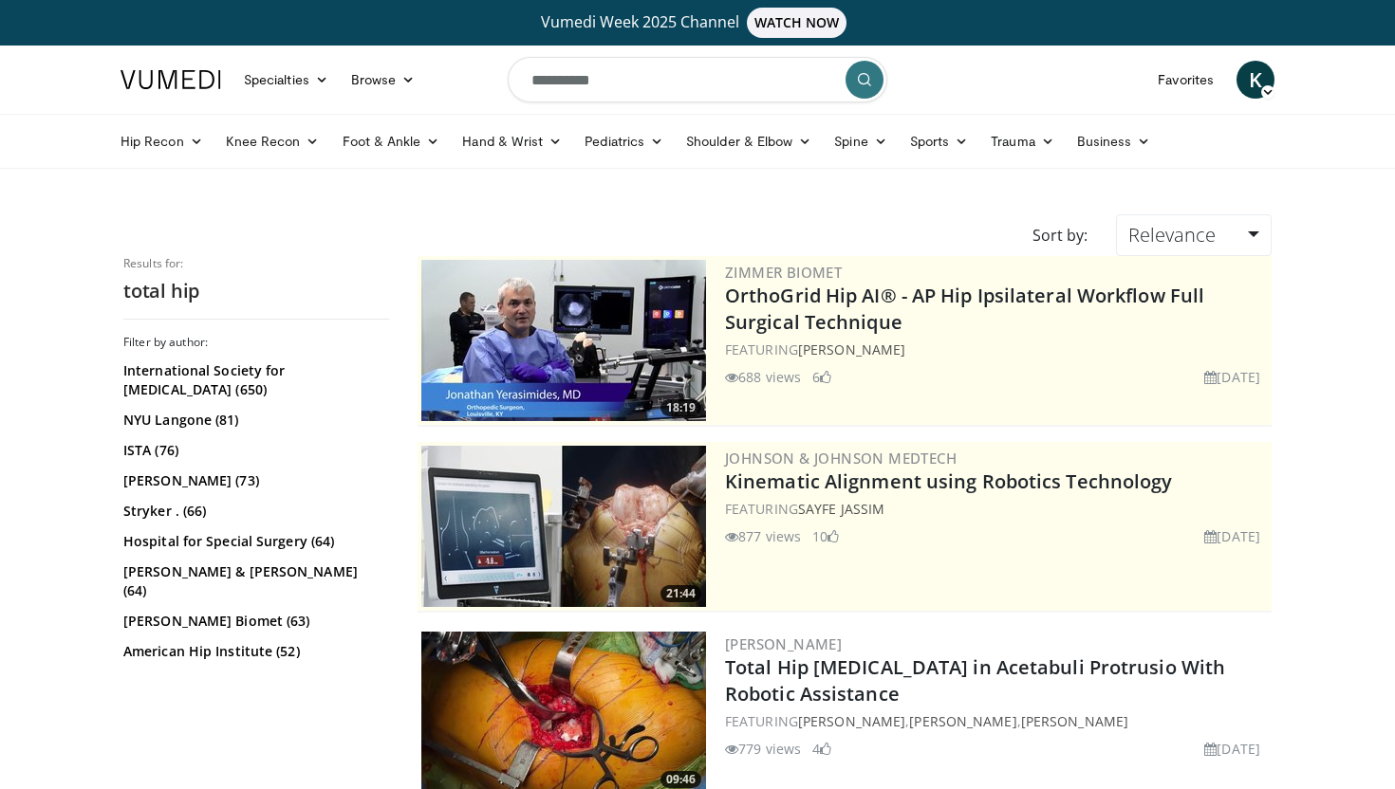 This screenshot has width=1395, height=789. What do you see at coordinates (860, 141) in the screenshot?
I see `a: Spine` at bounding box center [860, 141].